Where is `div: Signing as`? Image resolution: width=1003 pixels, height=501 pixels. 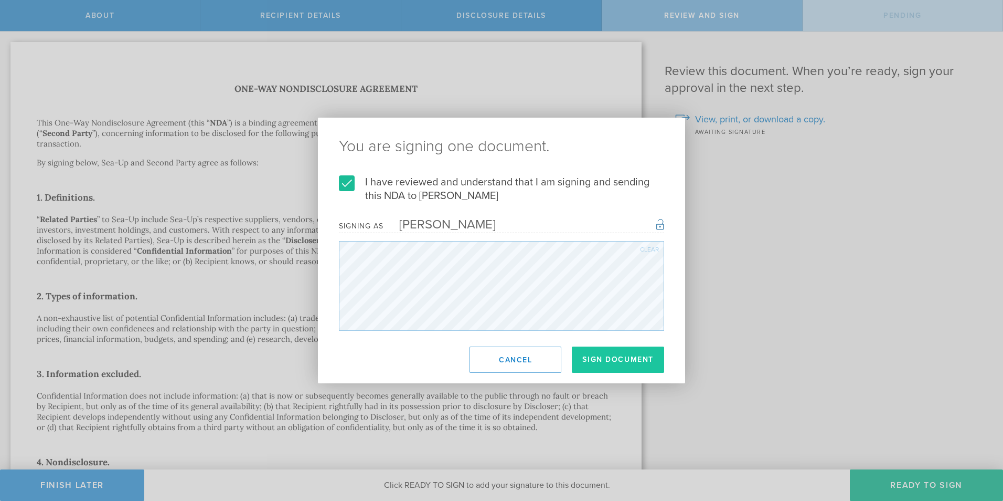
div: Signing as is located at coordinates (361, 226).